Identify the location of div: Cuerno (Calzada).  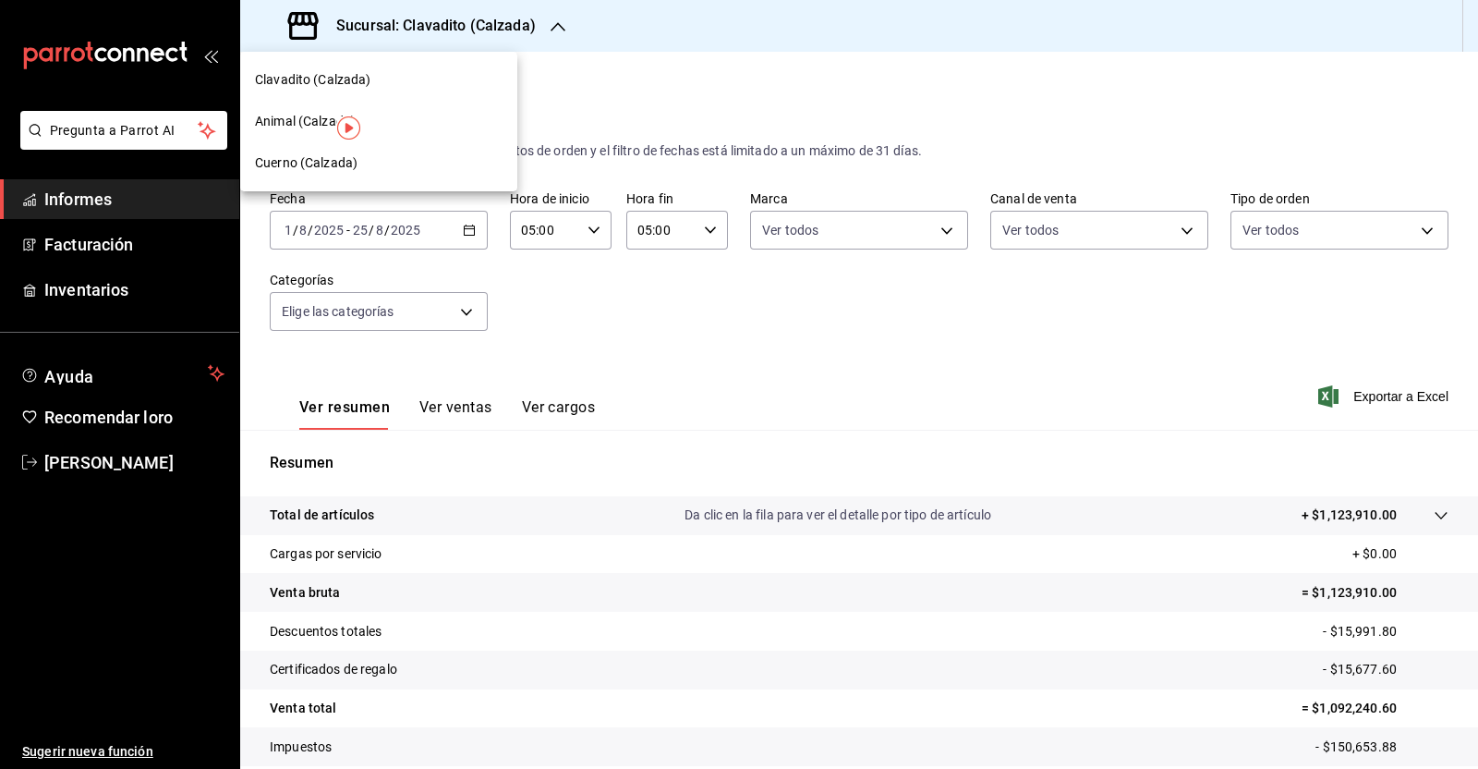
(379, 163).